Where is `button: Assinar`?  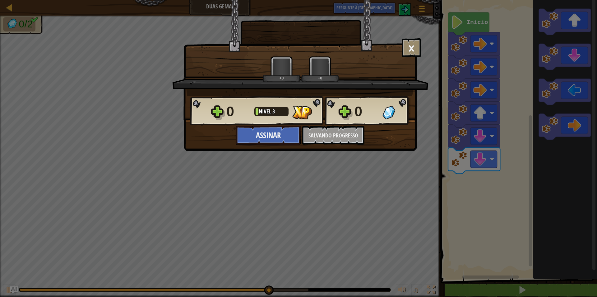 button: Assinar is located at coordinates (268, 135).